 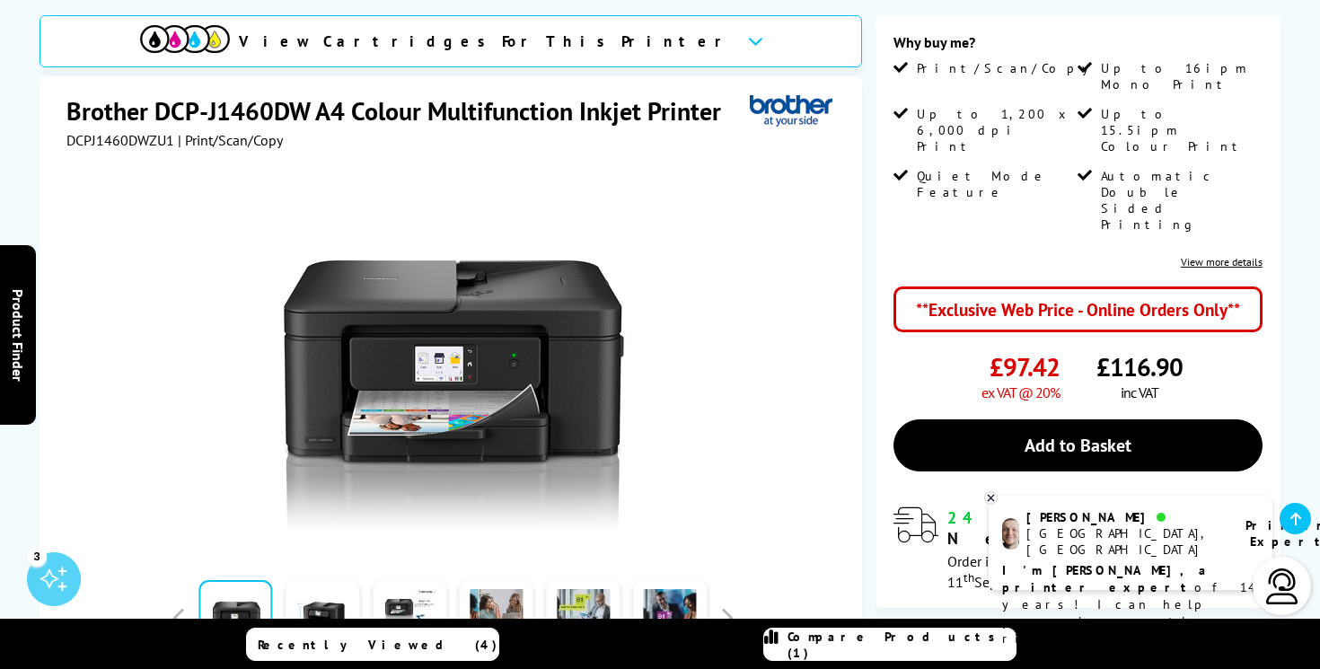 What do you see at coordinates (890, 644) in the screenshot?
I see `a: Compare Products (1)` at bounding box center [890, 644].